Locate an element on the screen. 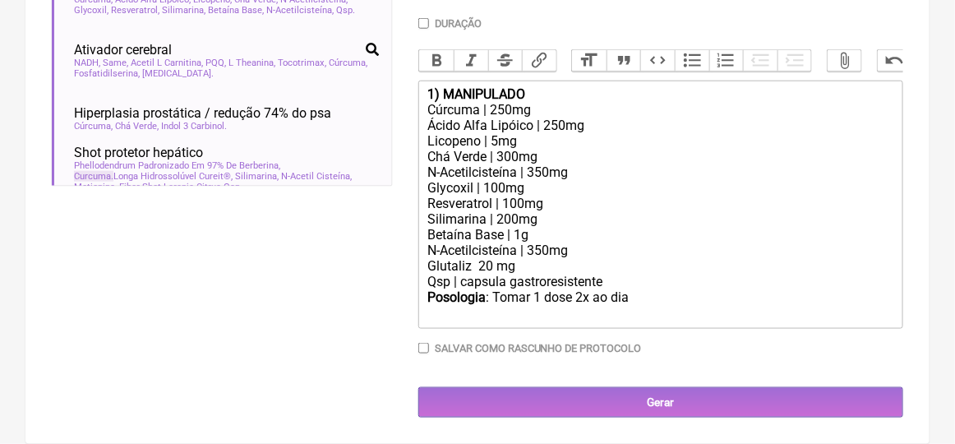 The height and width of the screenshot is (444, 955). div: Qsp | capsula gastroresistente is located at coordinates (661, 281).